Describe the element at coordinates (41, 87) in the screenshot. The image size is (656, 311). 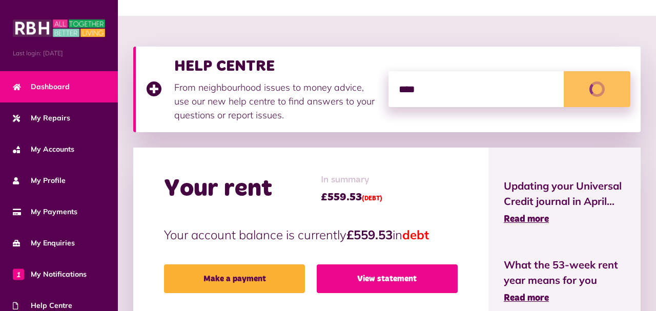
I see `span: Dashboard` at that location.